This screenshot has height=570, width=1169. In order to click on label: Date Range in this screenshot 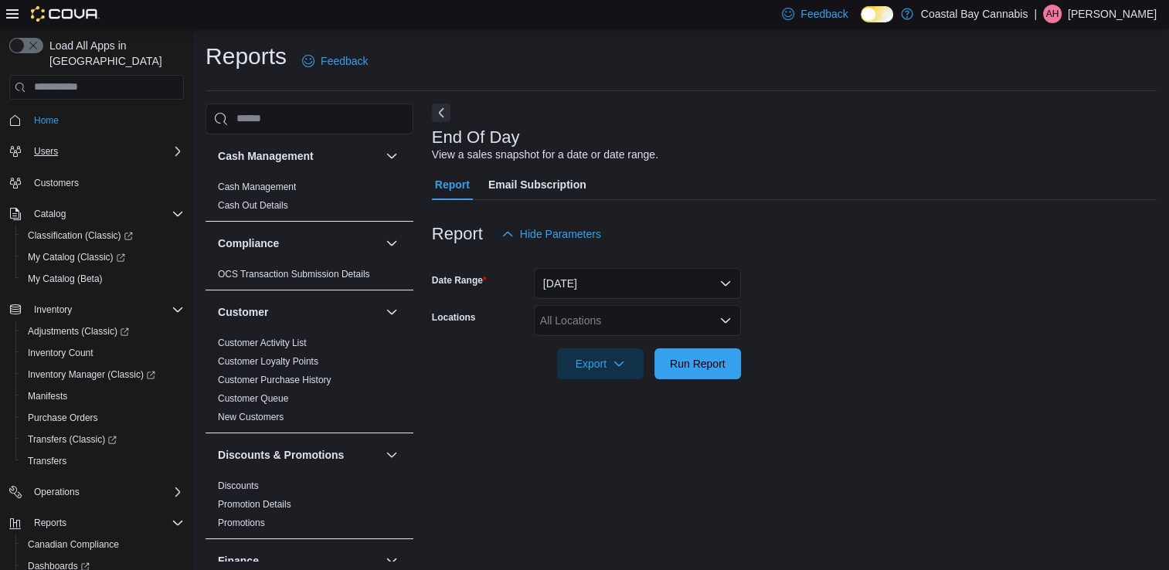, I will do `click(459, 280)`.